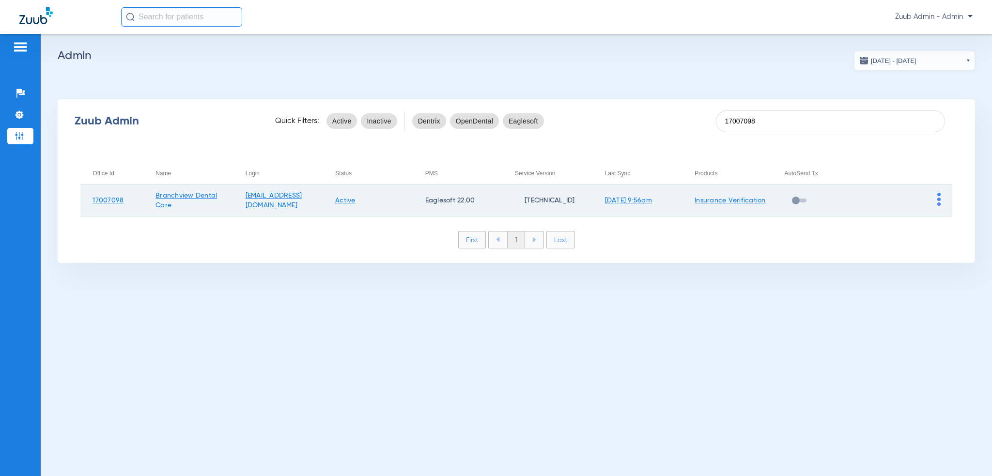  Describe the element at coordinates (379, 121) in the screenshot. I see `span: Inactive` at that location.